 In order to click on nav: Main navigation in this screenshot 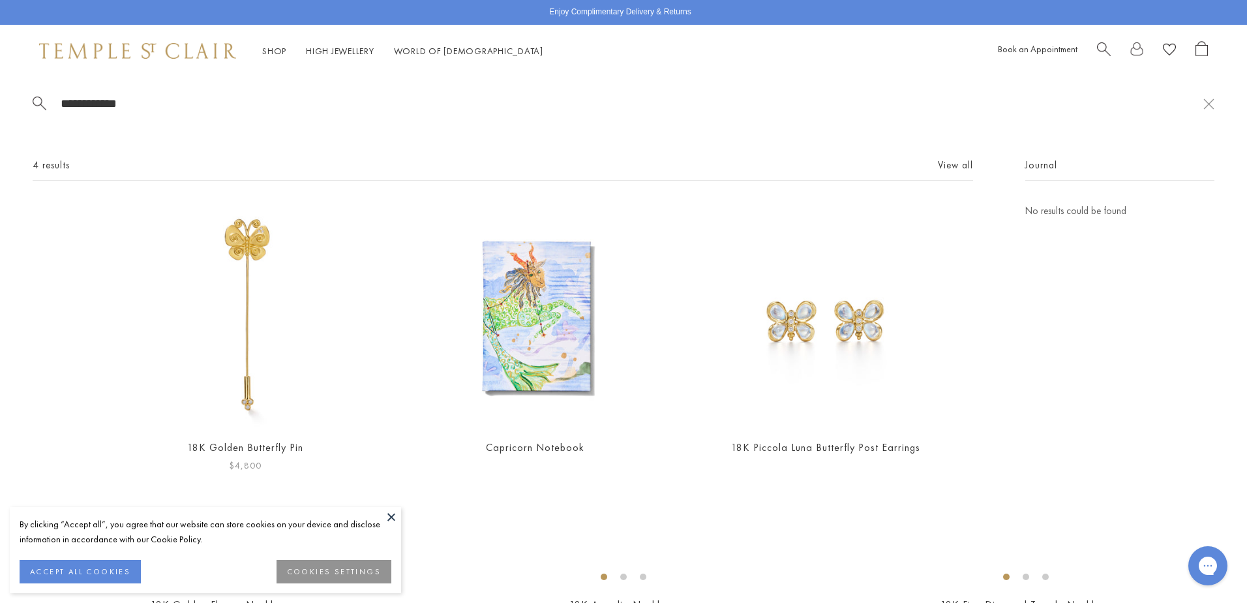, I will do `click(402, 51)`.